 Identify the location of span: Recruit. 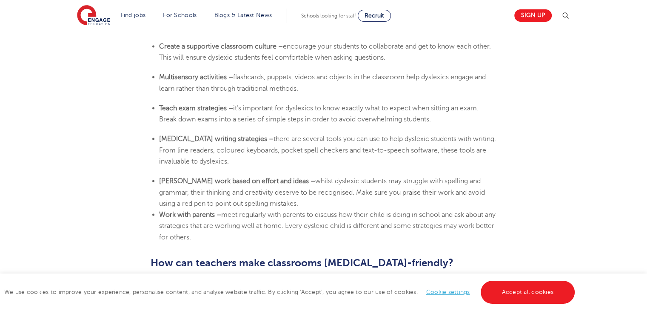
(374, 15).